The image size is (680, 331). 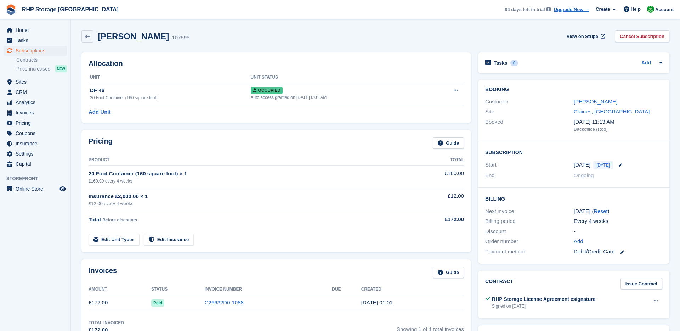 What do you see at coordinates (268, 290) in the screenshot?
I see `th: Invoice Number` at bounding box center [268, 290].